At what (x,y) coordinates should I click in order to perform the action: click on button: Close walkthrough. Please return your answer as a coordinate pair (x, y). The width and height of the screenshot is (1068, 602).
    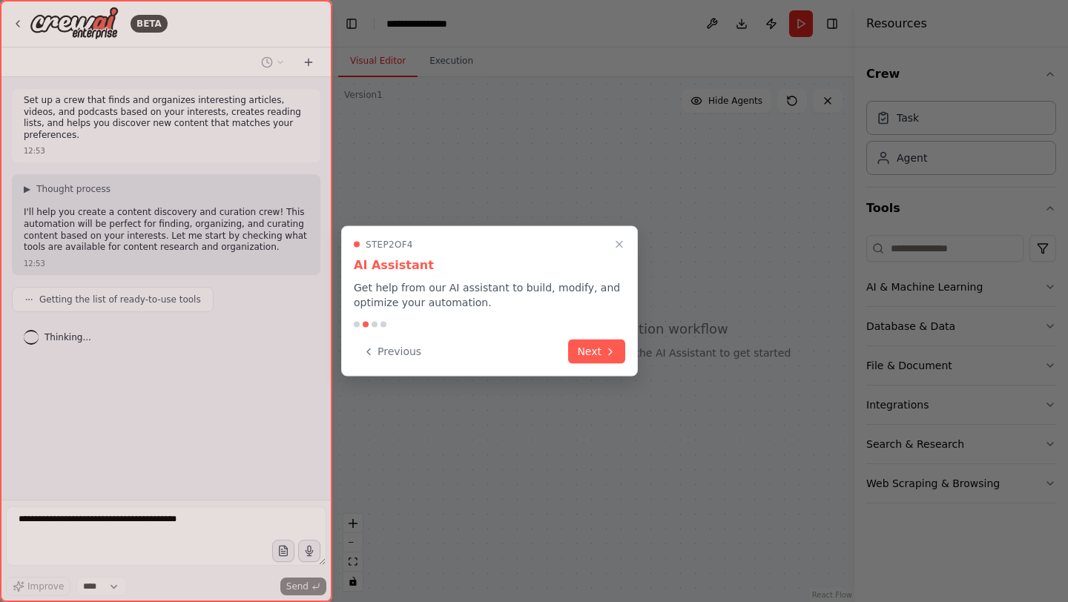
    Looking at the image, I should click on (619, 245).